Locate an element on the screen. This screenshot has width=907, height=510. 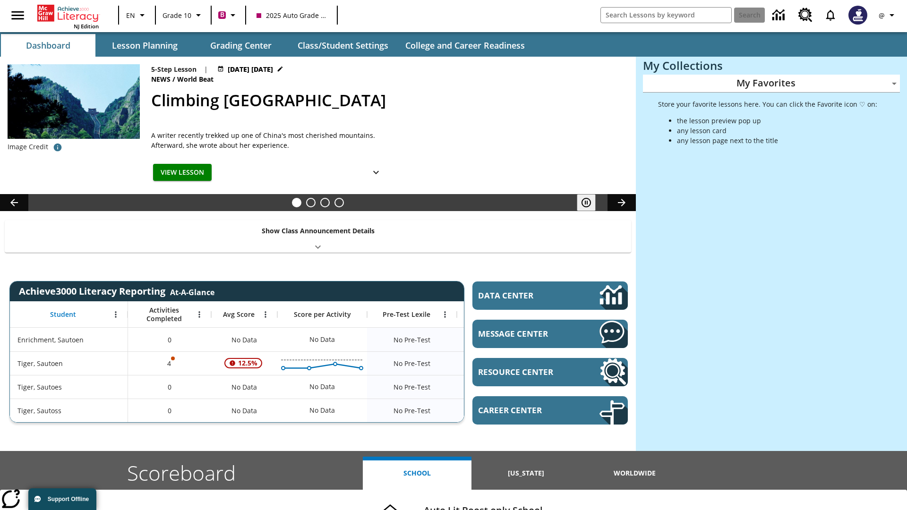
button: College and Career Readiness is located at coordinates (465, 45).